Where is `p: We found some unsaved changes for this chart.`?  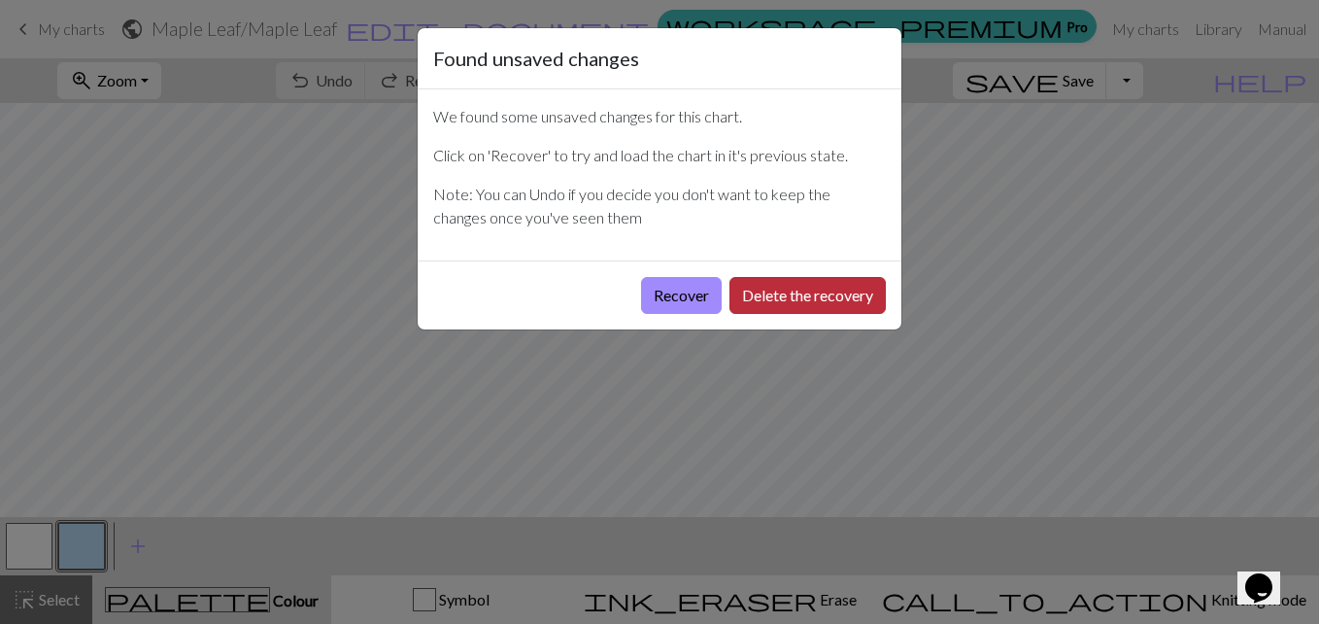
p: We found some unsaved changes for this chart. is located at coordinates (659, 117).